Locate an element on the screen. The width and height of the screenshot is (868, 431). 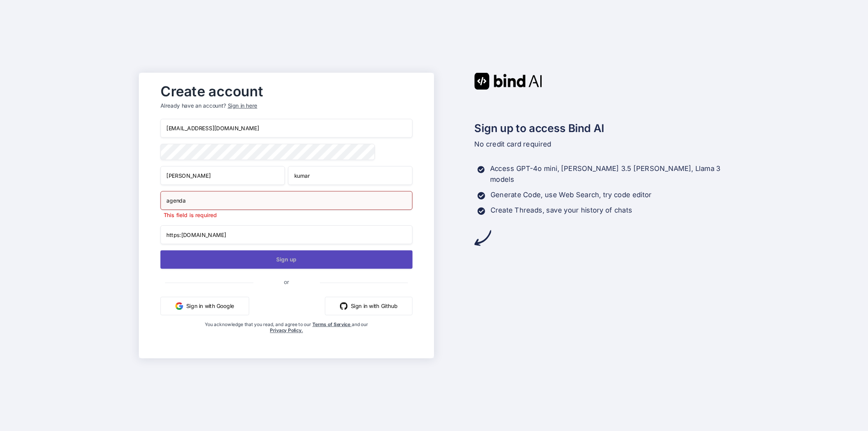
input: Email is located at coordinates (287, 128).